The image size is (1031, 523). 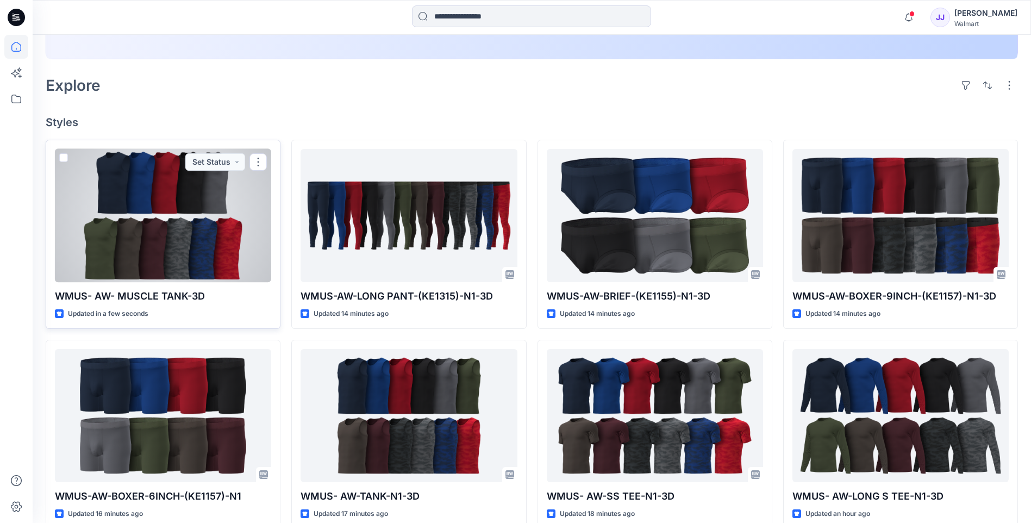 What do you see at coordinates (986, 23) in the screenshot?
I see `div: Walmart` at bounding box center [986, 23].